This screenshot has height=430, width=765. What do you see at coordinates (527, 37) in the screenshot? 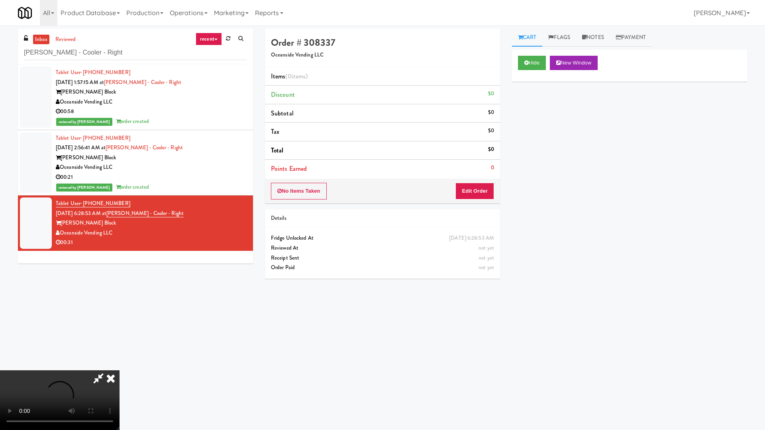
I see `a: Cart` at bounding box center [527, 37].